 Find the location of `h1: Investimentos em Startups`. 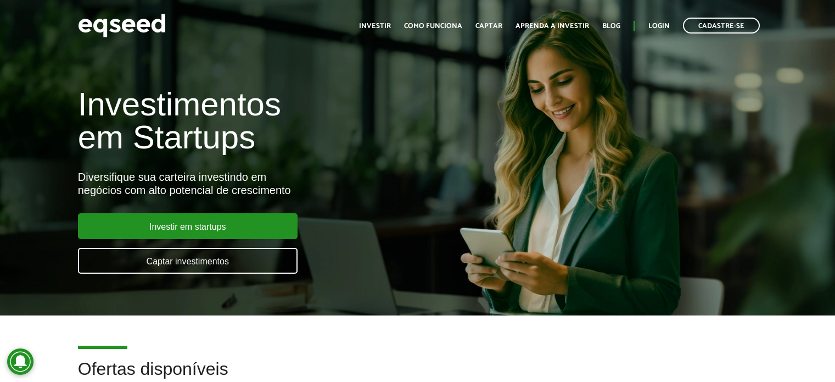

h1: Investimentos em Startups is located at coordinates (278, 121).